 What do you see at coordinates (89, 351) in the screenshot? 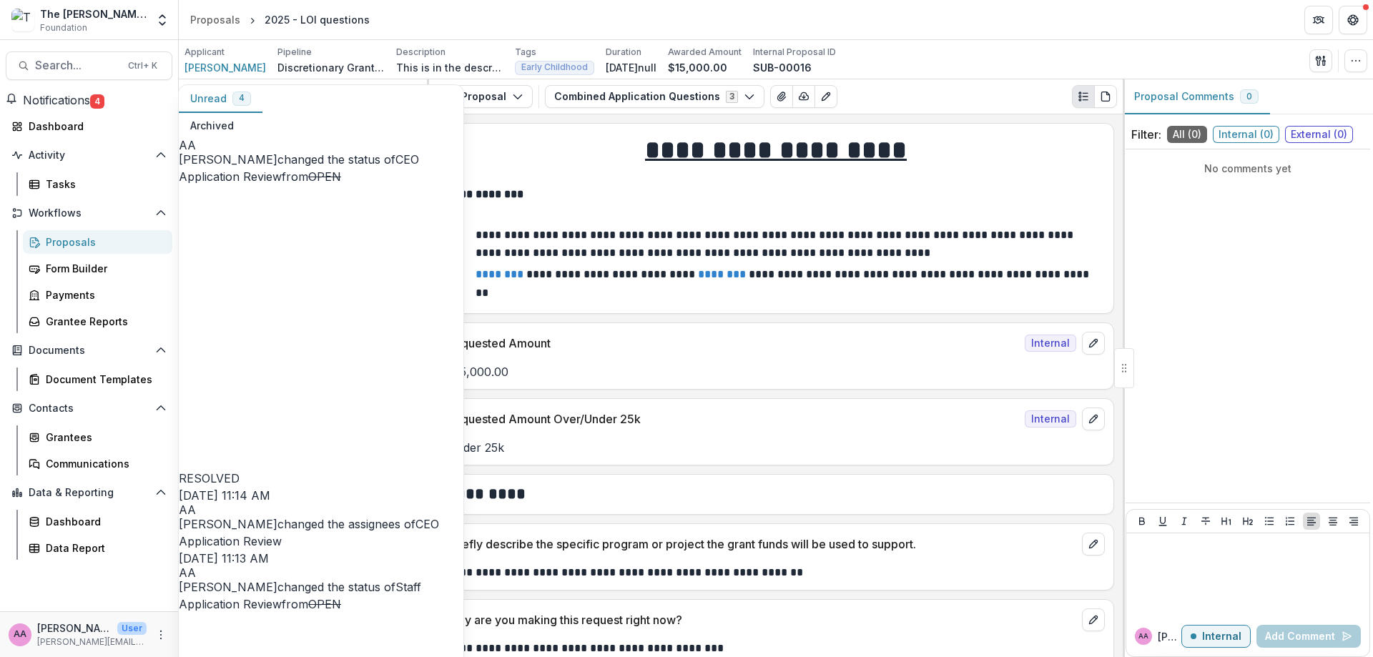
I see `span: Documents` at bounding box center [89, 351].